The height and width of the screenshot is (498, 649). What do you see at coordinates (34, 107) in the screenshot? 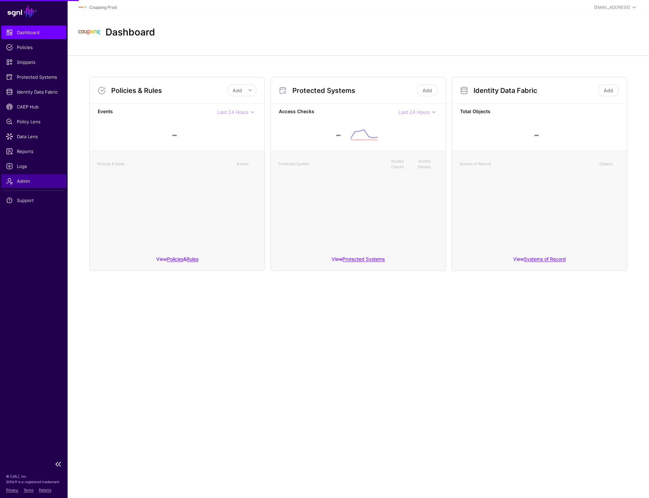
I see `span: CAEP Hub` at bounding box center [34, 107].